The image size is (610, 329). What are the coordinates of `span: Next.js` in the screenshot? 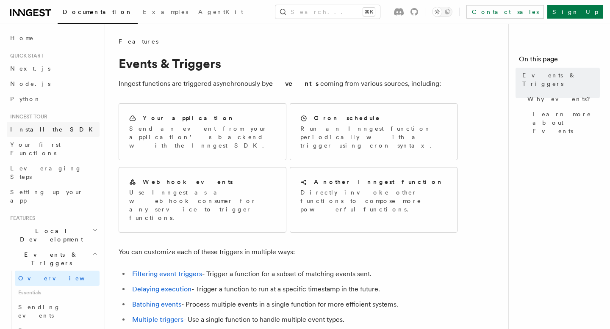 It's located at (30, 69).